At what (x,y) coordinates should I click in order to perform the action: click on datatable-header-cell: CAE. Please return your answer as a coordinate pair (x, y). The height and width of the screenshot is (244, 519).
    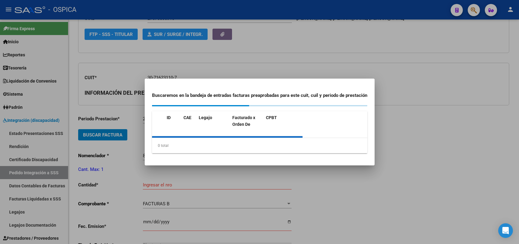
    Looking at the image, I should click on (188, 125).